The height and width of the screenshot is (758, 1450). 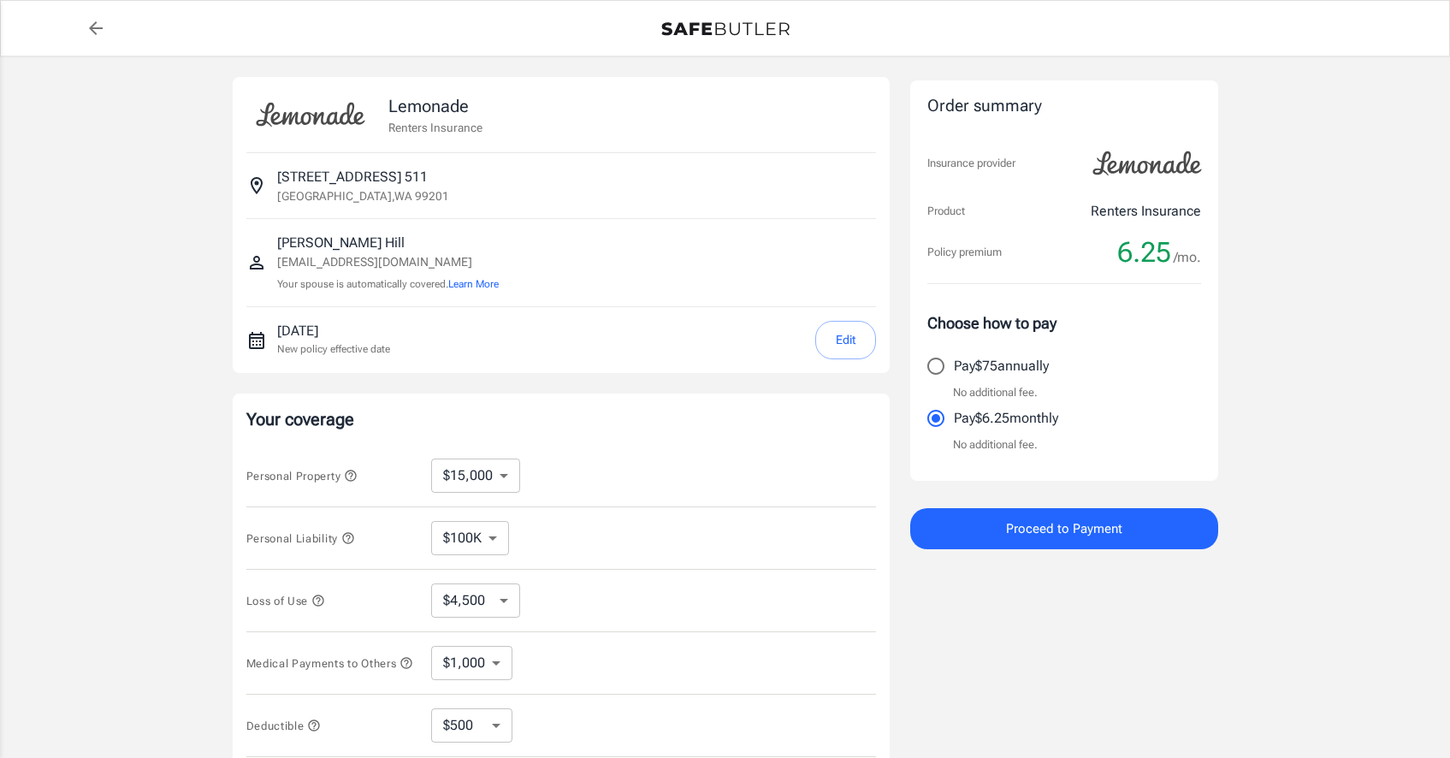 What do you see at coordinates (971, 163) in the screenshot?
I see `p: Insurance provider` at bounding box center [971, 163].